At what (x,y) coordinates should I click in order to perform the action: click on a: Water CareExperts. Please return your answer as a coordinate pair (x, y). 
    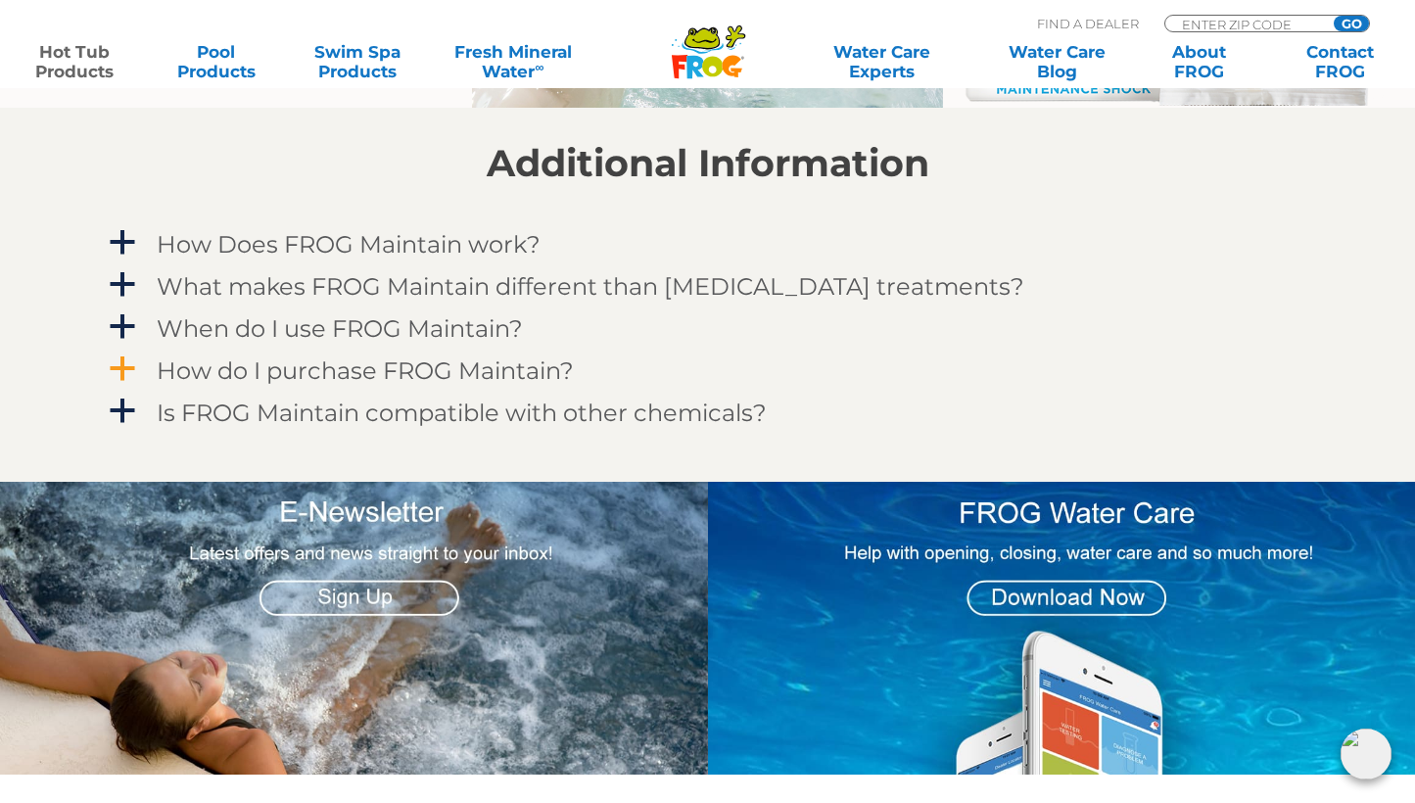
    Looking at the image, I should click on (881, 62).